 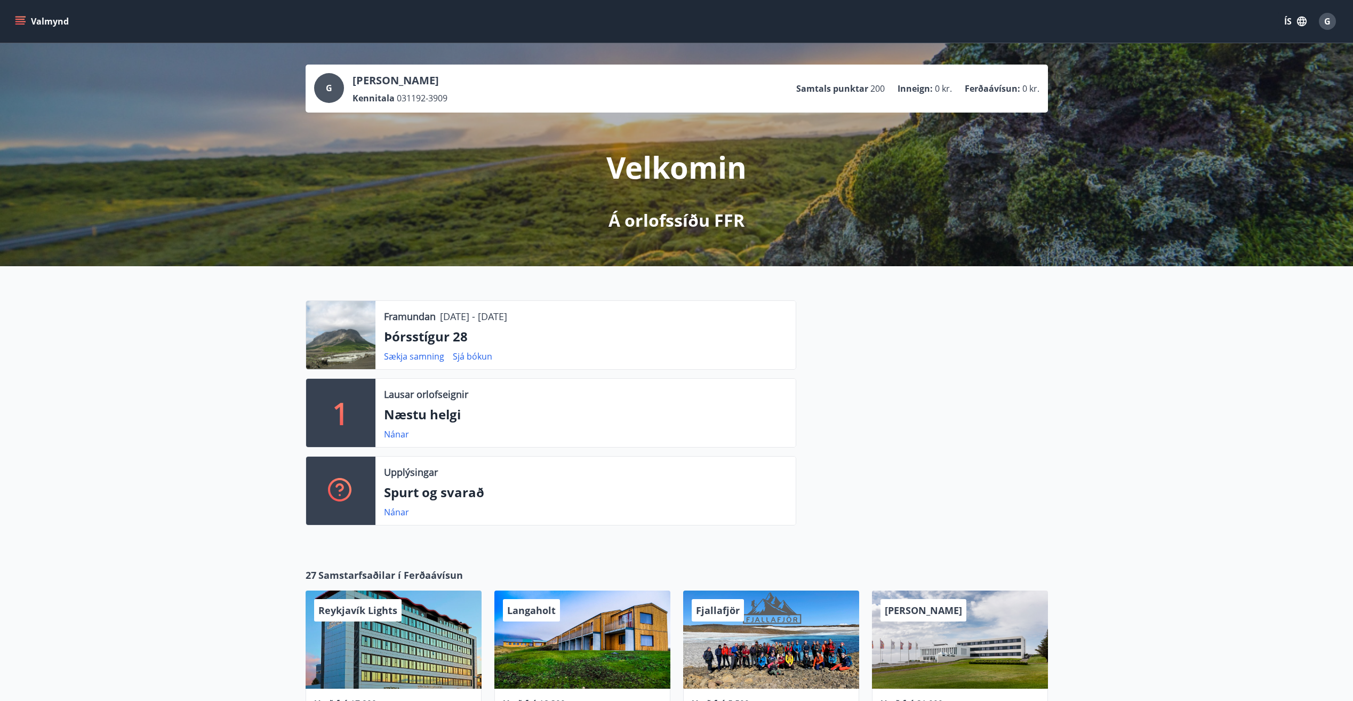 What do you see at coordinates (676, 167) in the screenshot?
I see `p: Velkomin` at bounding box center [676, 167].